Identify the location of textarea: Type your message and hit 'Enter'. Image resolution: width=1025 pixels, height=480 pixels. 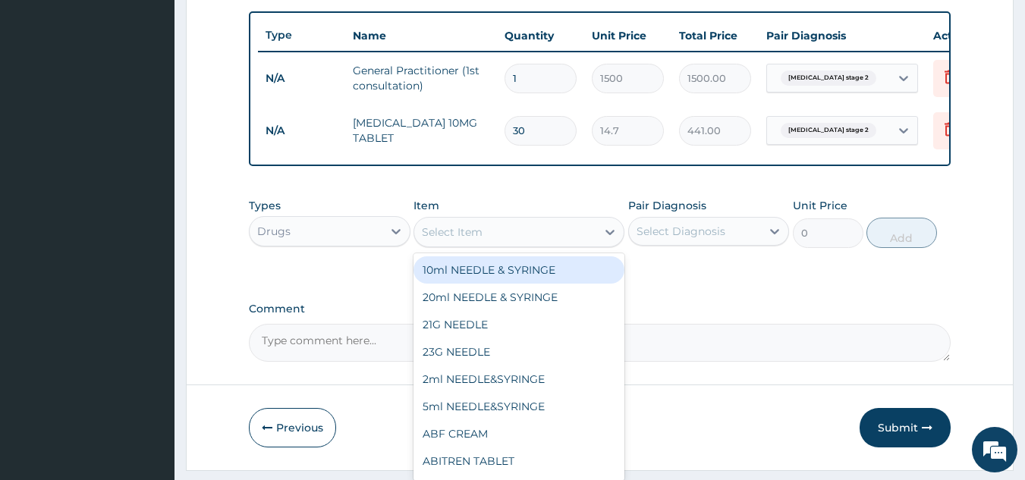
(148, 346).